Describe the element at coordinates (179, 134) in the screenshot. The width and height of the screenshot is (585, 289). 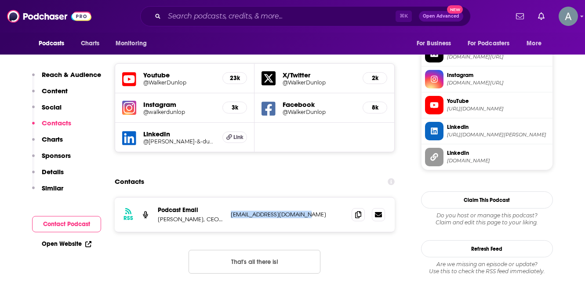
I see `h5: LinkedIn` at that location.